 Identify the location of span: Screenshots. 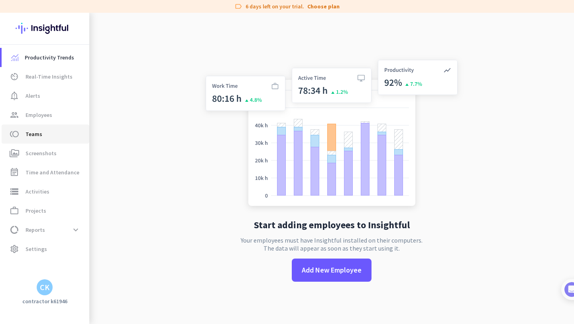
(41, 153).